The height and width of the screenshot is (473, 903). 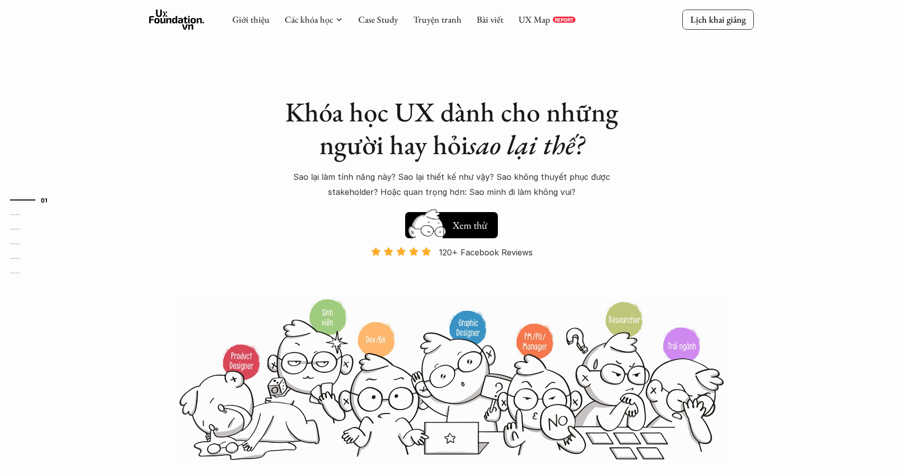 What do you see at coordinates (44, 200) in the screenshot?
I see `strong: 01` at bounding box center [44, 200].